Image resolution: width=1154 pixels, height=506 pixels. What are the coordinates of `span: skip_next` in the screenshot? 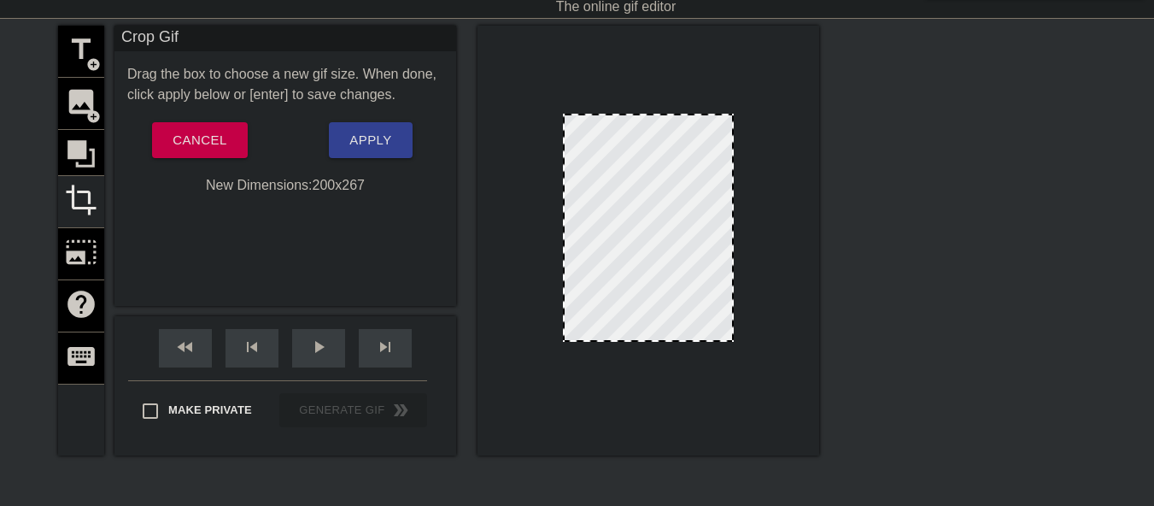 It's located at (385, 347).